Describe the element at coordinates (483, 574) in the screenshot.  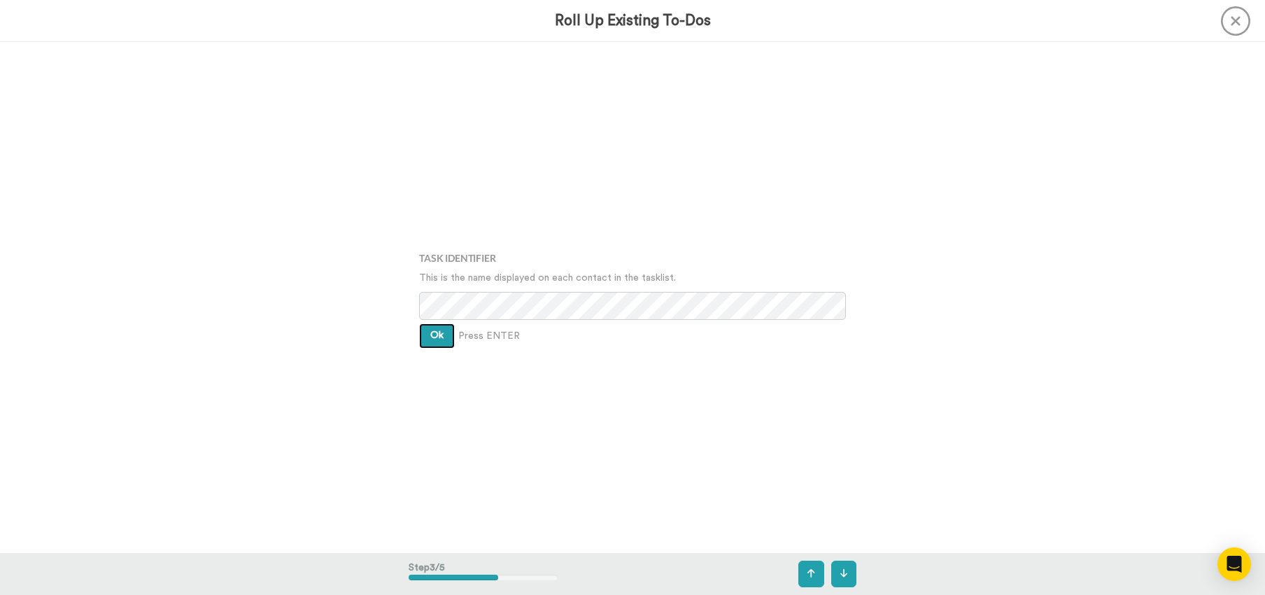
I see `div: Step 3 / 5` at that location.